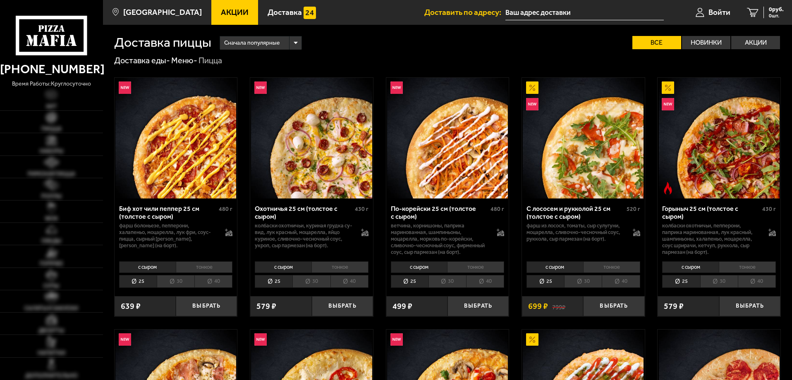 The image size is (792, 380). I want to click on label: Акции, so click(756, 43).